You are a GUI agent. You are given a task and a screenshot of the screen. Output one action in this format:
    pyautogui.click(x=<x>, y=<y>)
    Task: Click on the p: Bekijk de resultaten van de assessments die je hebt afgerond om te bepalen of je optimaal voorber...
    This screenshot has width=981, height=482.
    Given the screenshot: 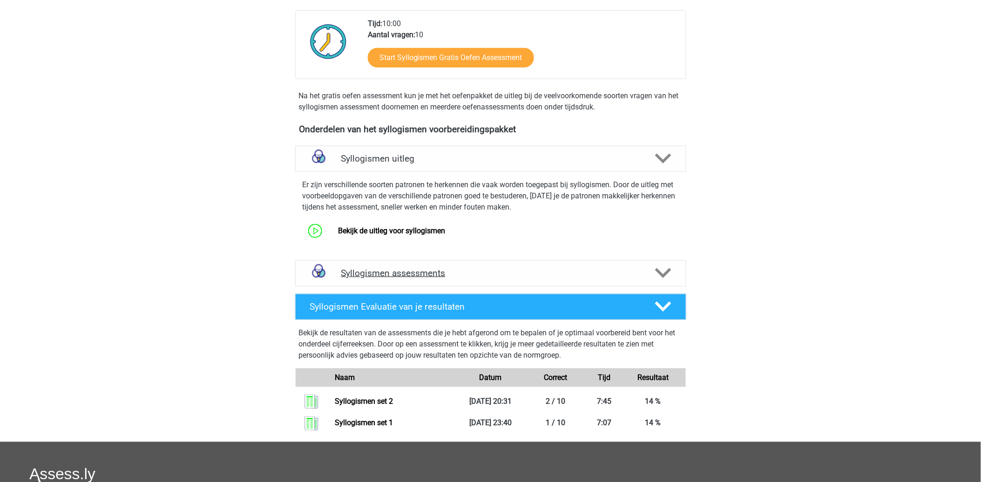 What is the action you would take?
    pyautogui.click(x=491, y=344)
    